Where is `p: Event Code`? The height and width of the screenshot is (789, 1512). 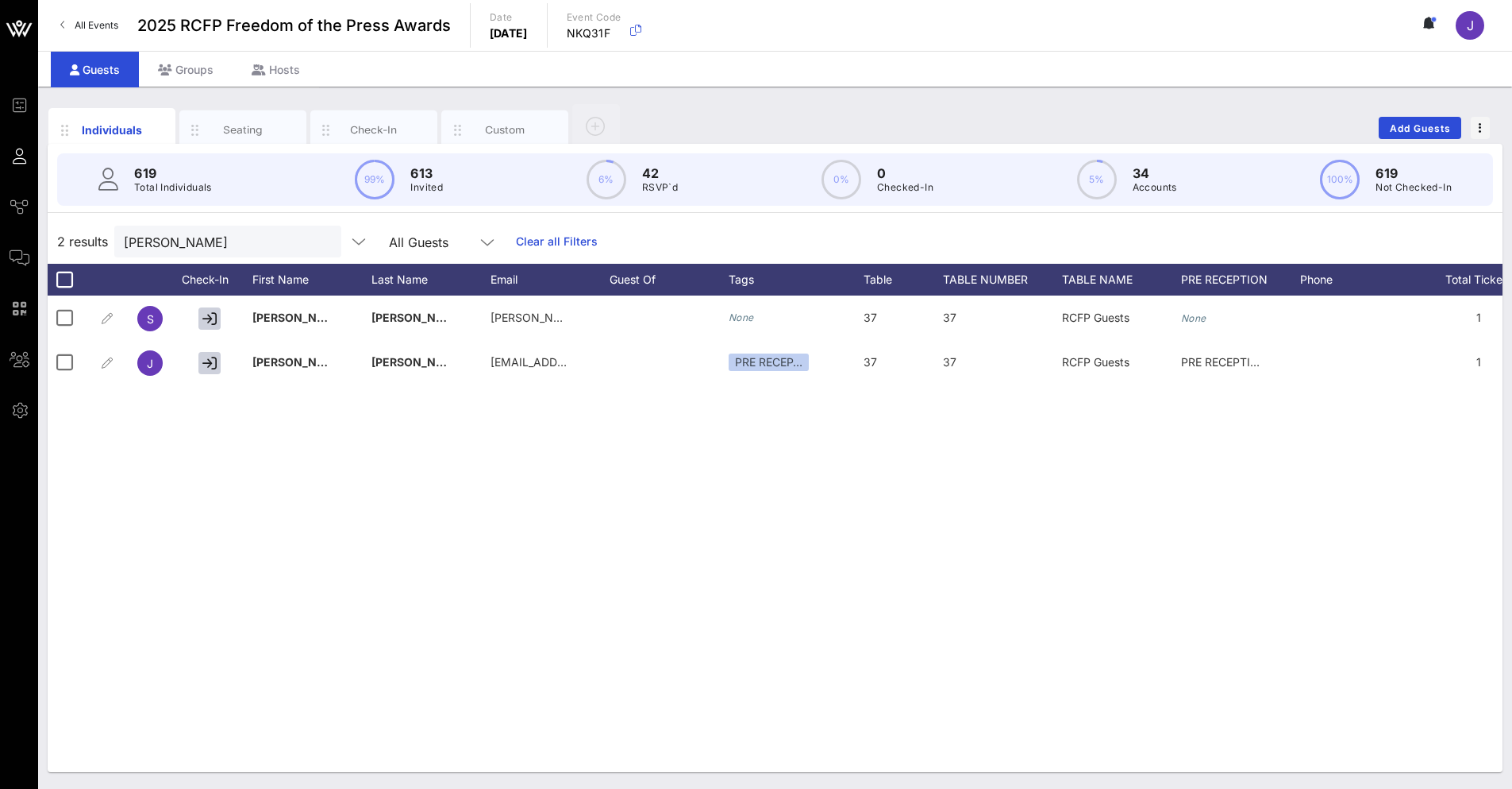 p: Event Code is located at coordinates (594, 18).